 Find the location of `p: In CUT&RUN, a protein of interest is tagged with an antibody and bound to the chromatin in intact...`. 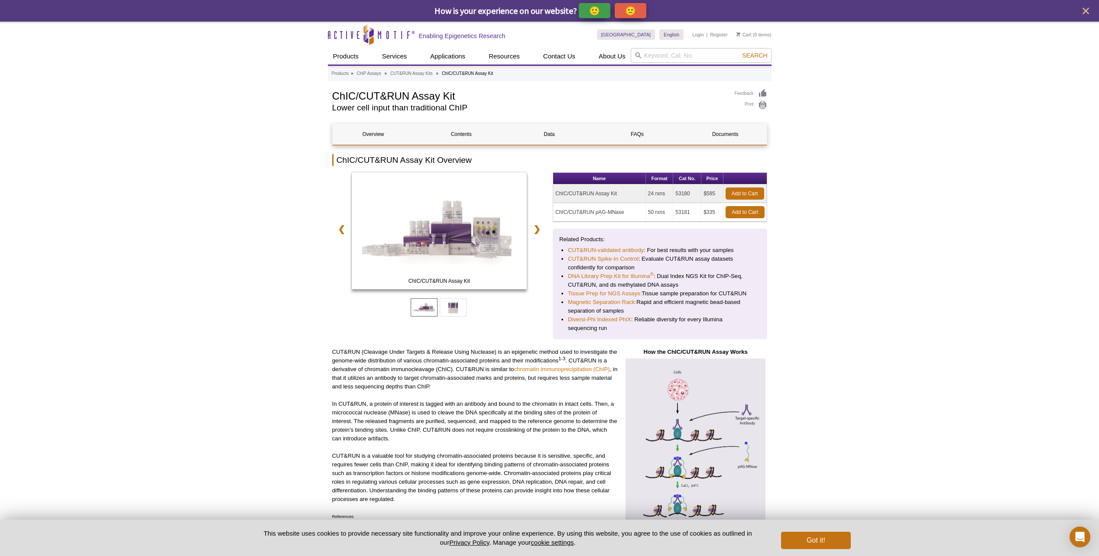

p: In CUT&RUN, a protein of interest is tagged with an antibody and bound to the chromatin in intact... is located at coordinates (475, 422).